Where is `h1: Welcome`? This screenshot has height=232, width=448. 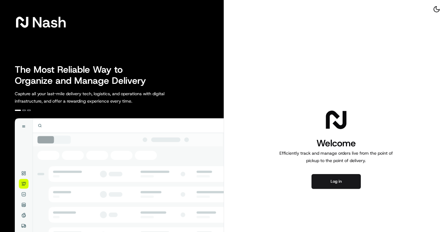
h1: Welcome is located at coordinates (336, 143).